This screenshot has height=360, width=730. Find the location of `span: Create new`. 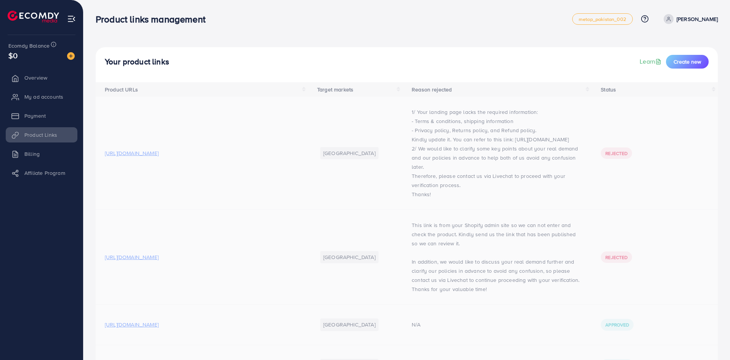

span: Create new is located at coordinates (687, 62).